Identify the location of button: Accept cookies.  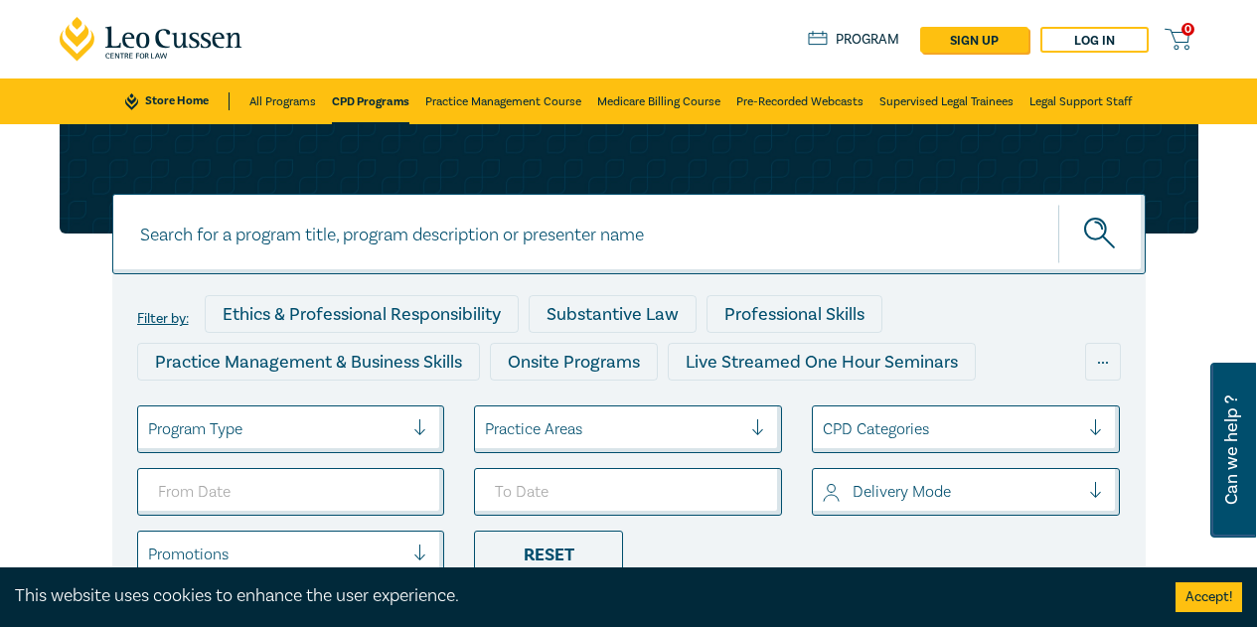
(1209, 597).